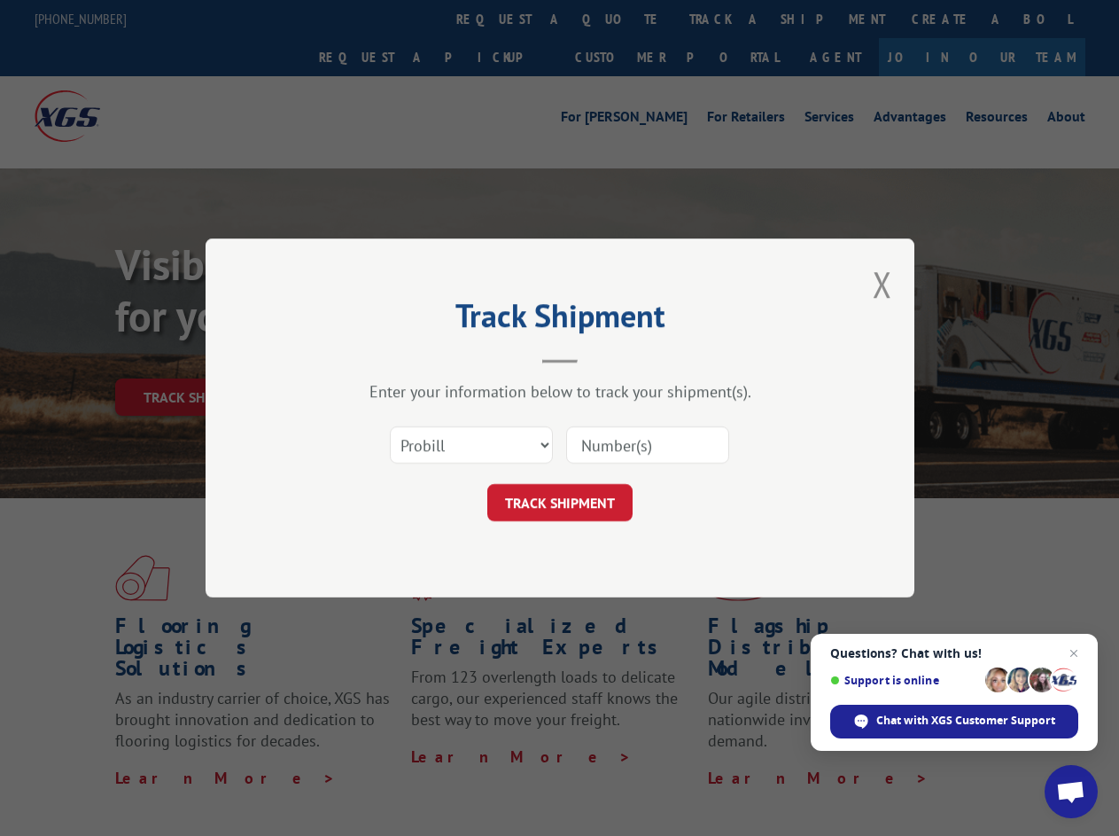 The width and height of the screenshot is (1119, 836). Describe the element at coordinates (560, 320) in the screenshot. I see `h2: Track Shipment` at that location.